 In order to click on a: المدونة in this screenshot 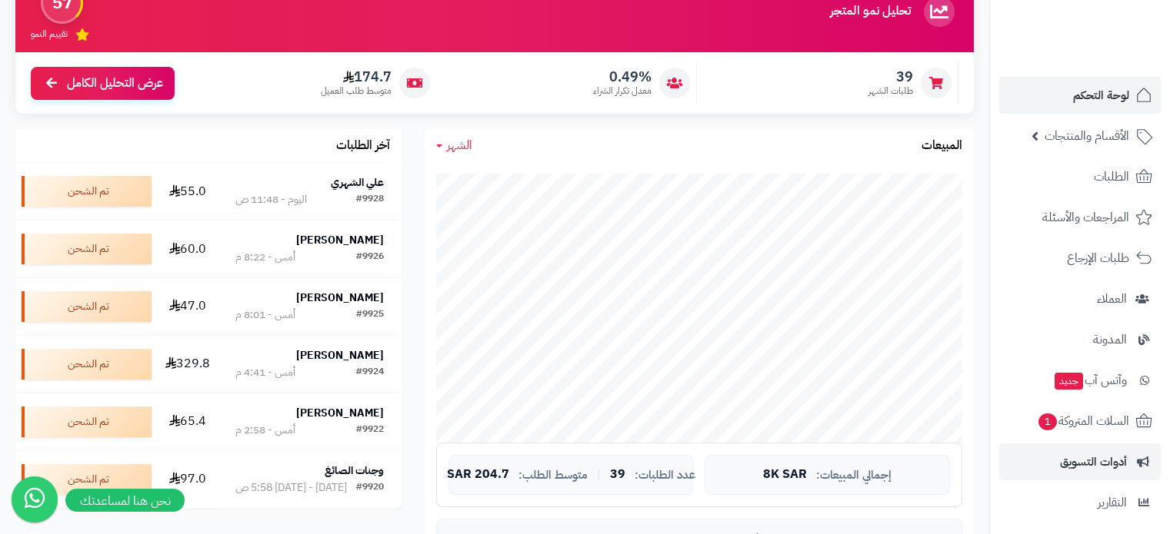, I will do `click(1080, 340)`.